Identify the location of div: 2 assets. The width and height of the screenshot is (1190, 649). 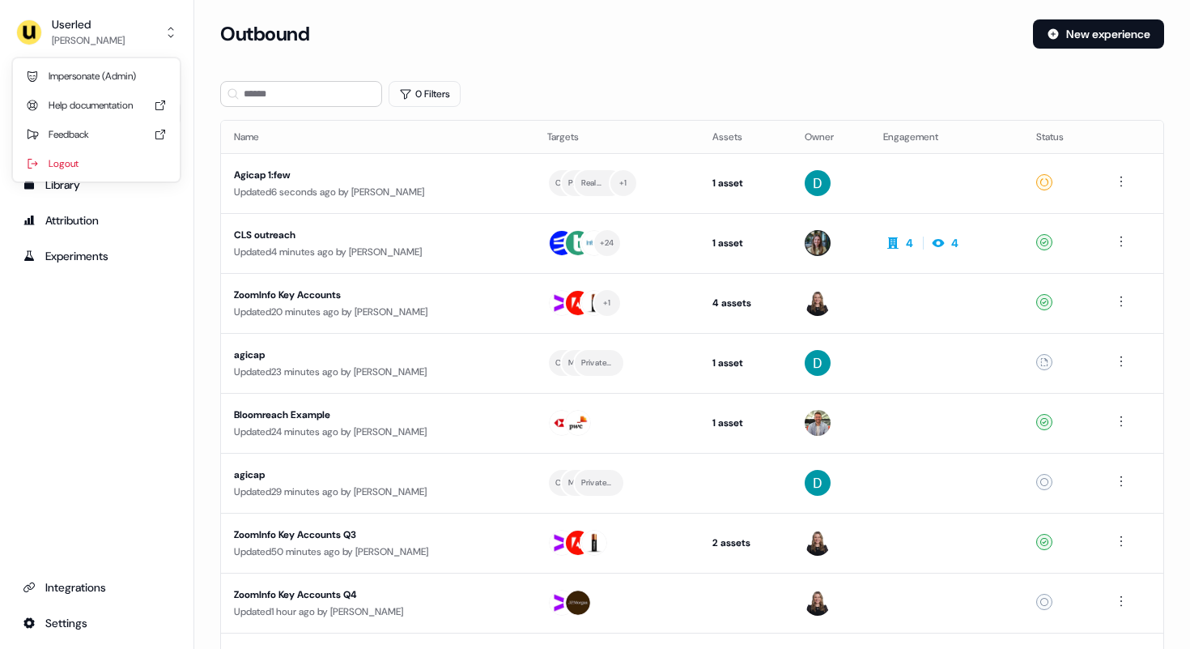
(746, 542).